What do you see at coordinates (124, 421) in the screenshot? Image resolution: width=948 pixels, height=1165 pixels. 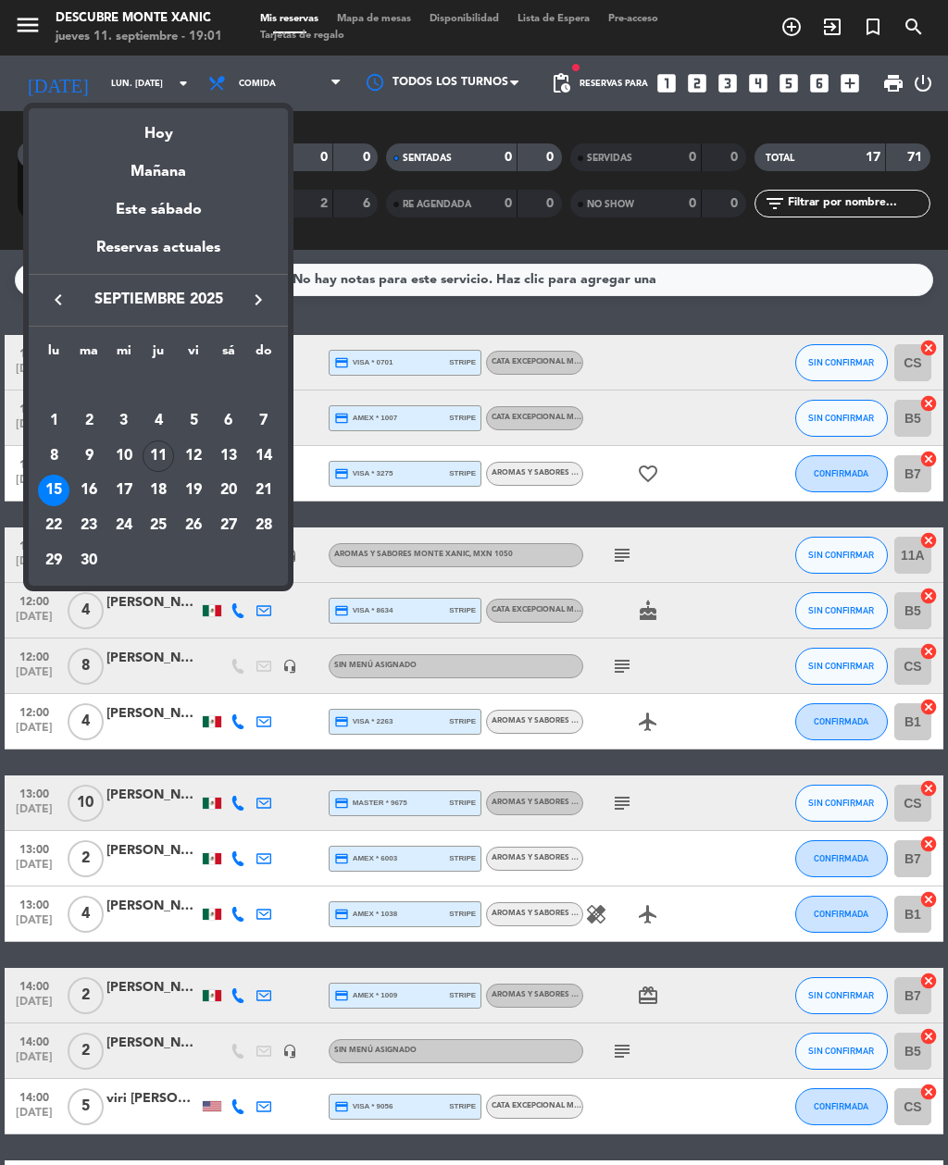 I see `td: 3 de septiembre de 2025` at bounding box center [124, 421].